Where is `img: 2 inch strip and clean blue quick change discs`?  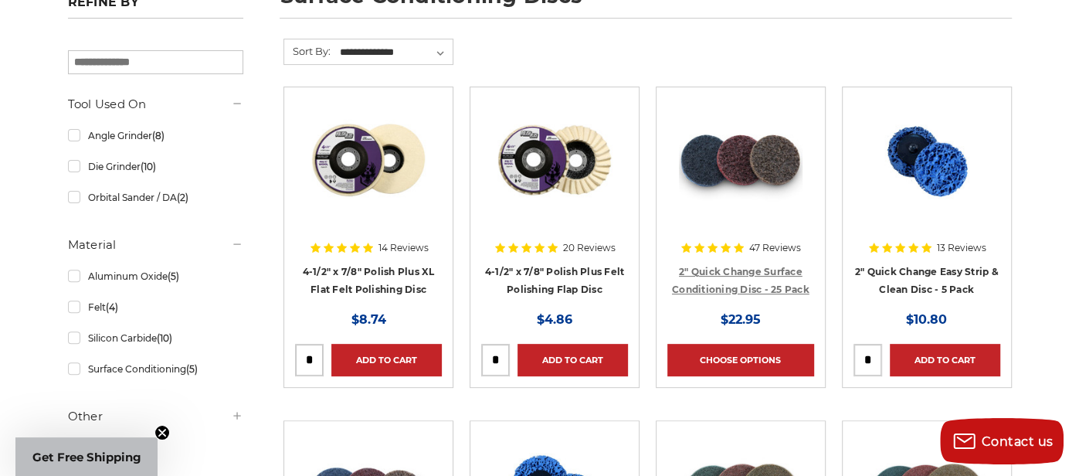
img: 2 inch strip and clean blue quick change discs is located at coordinates (926, 160).